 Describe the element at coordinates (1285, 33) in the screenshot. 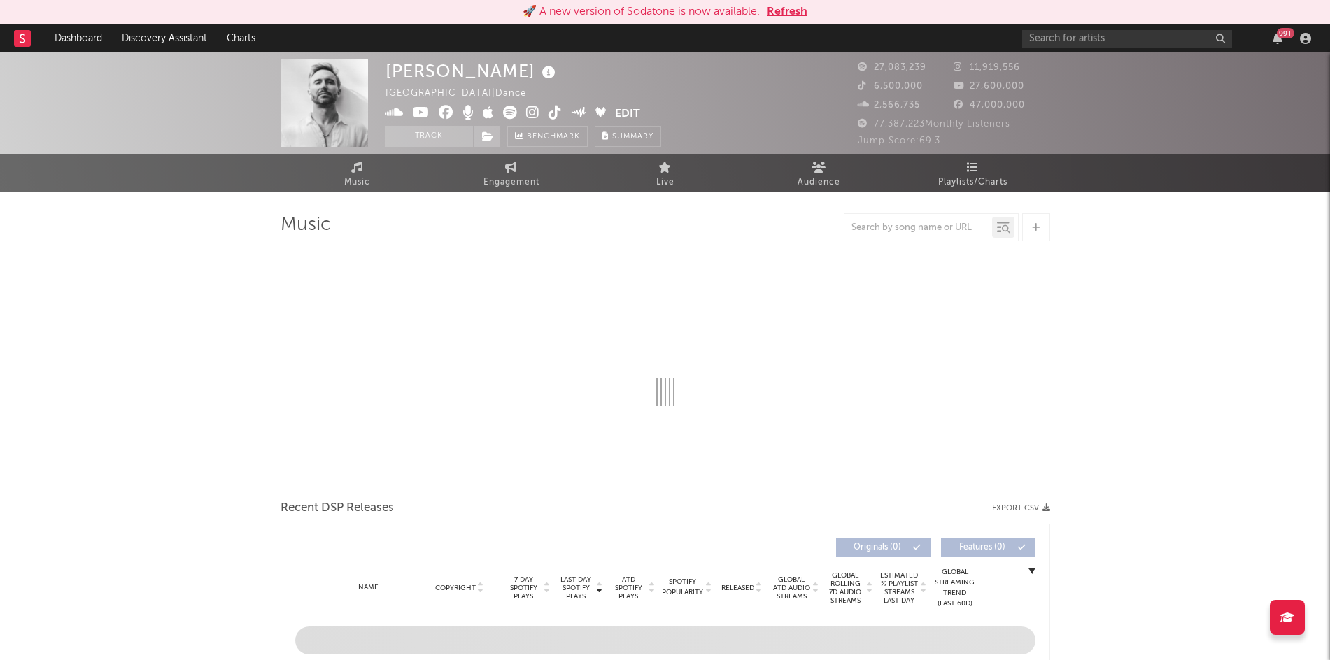

I see `div: 99 +` at that location.